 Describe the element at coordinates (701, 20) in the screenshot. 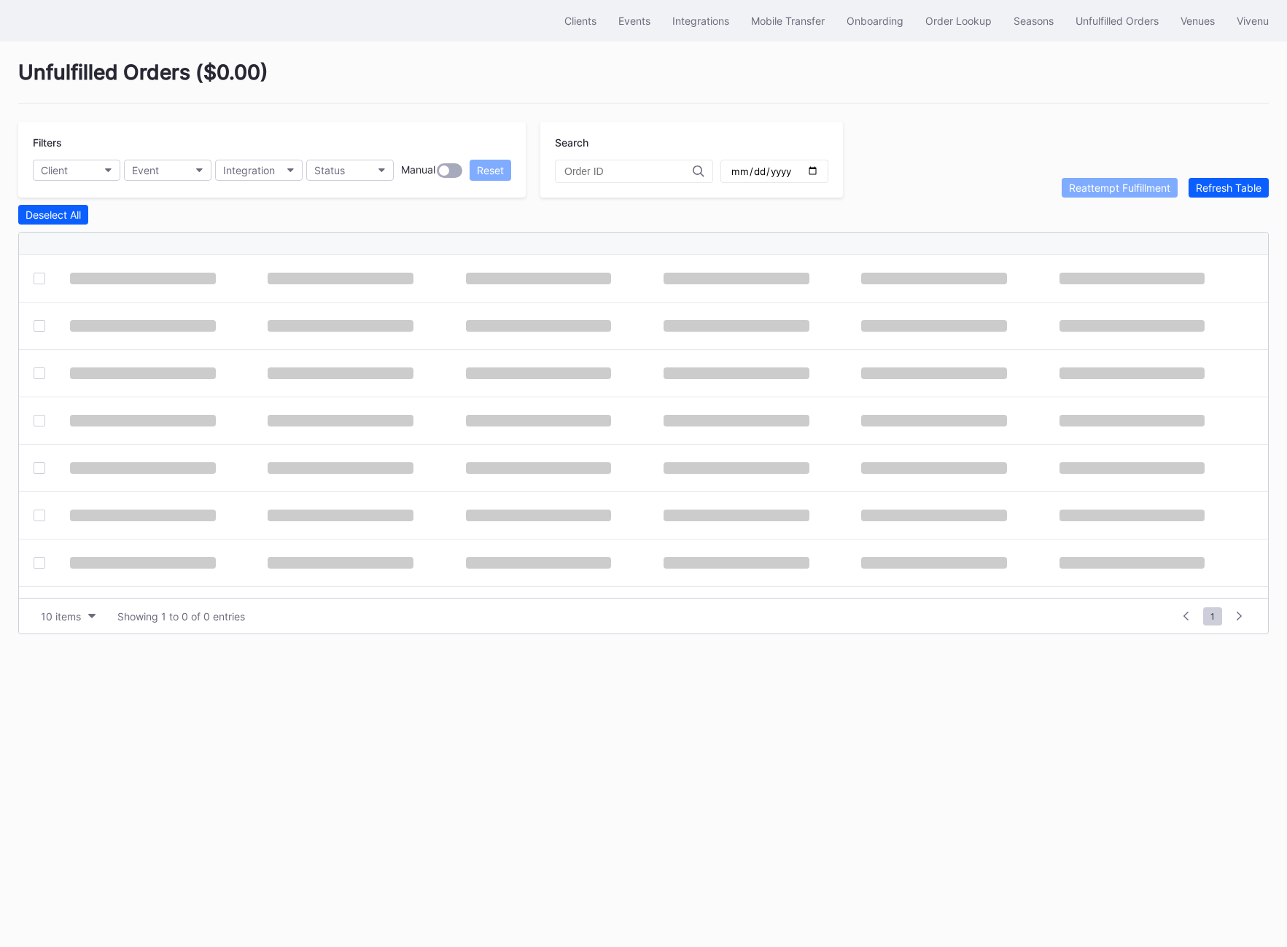

I see `div: Integrations` at that location.